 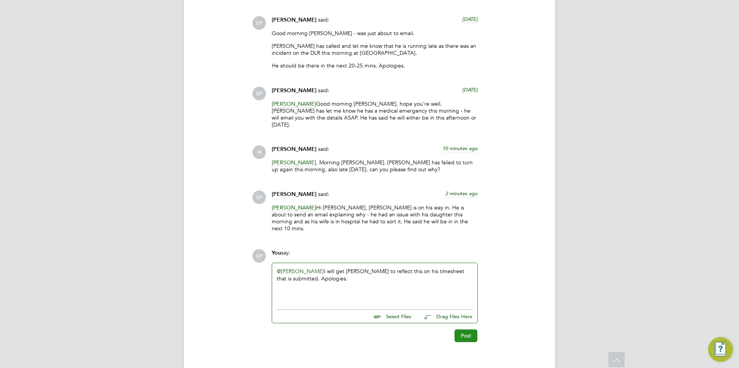 What do you see at coordinates (374, 256) in the screenshot?
I see `div: say:` at bounding box center [374, 256].